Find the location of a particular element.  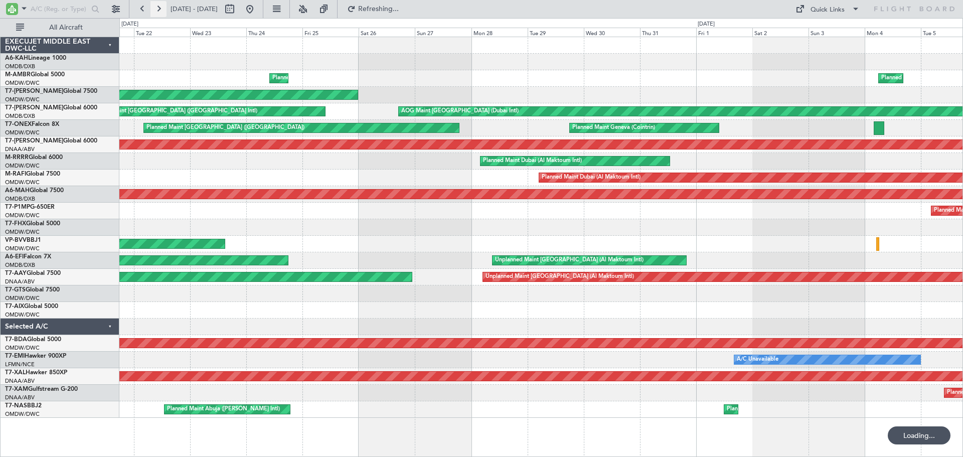

span: T7-GTS is located at coordinates (15, 290).